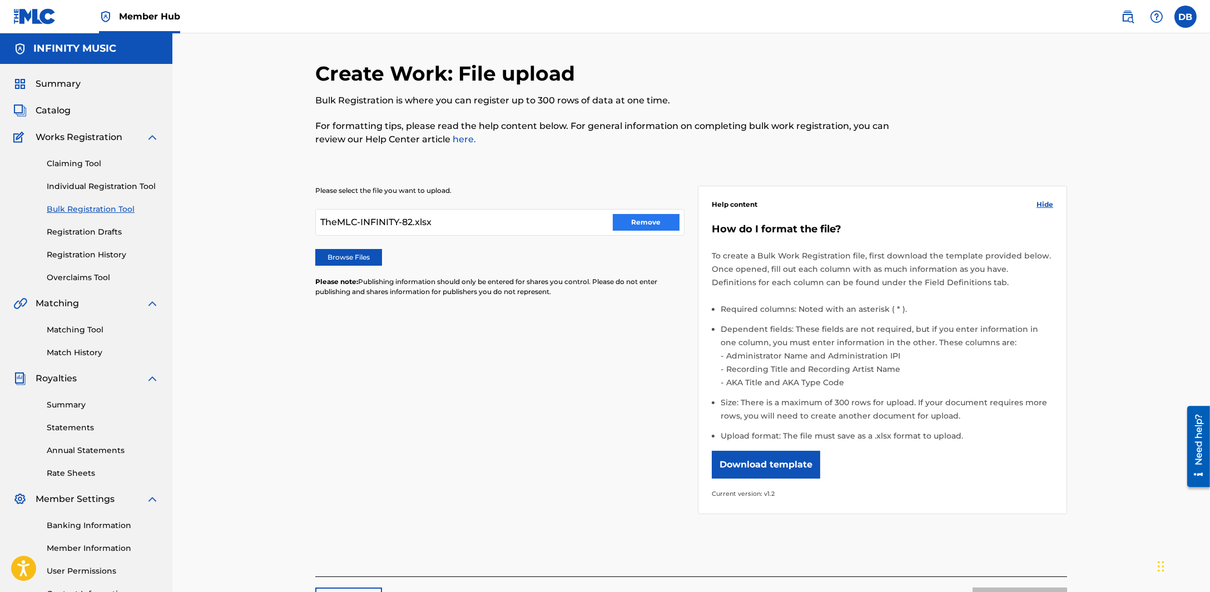  Describe the element at coordinates (20, 49) in the screenshot. I see `img: Accounts` at that location.